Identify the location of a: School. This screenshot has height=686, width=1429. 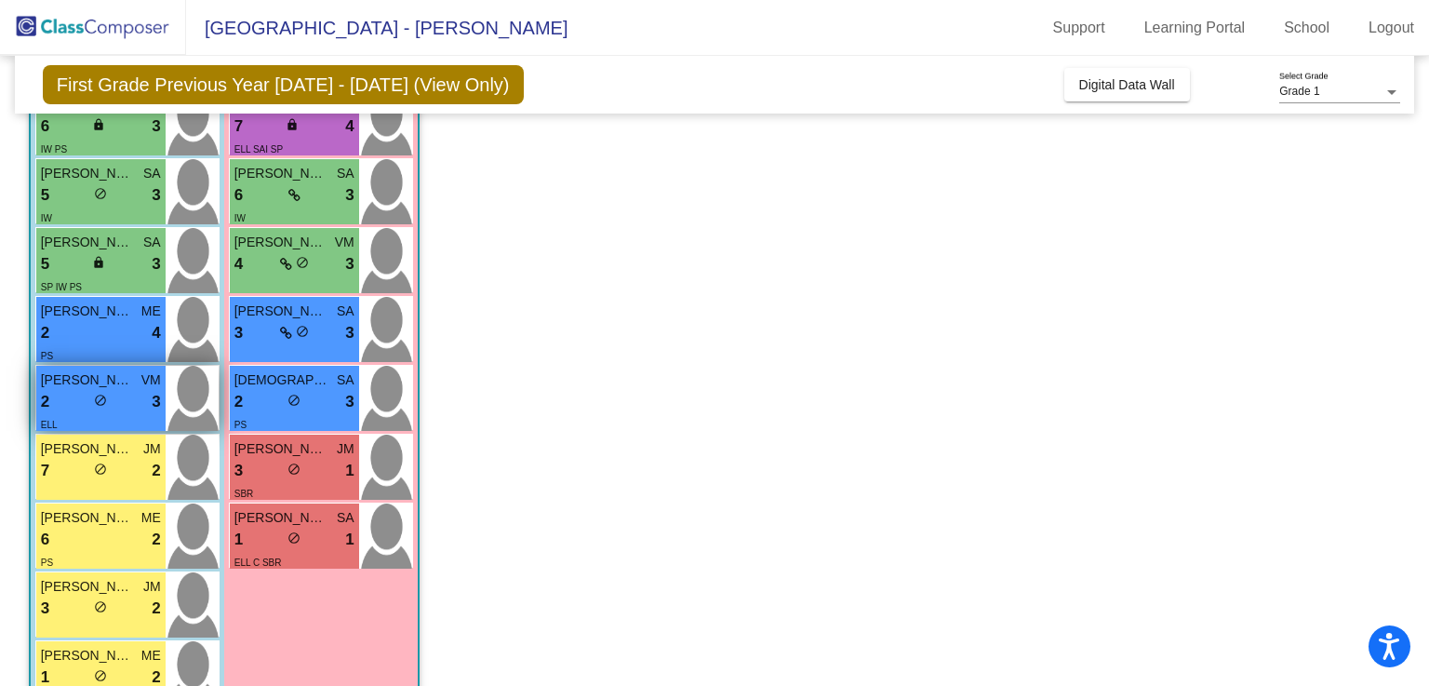
(1307, 28).